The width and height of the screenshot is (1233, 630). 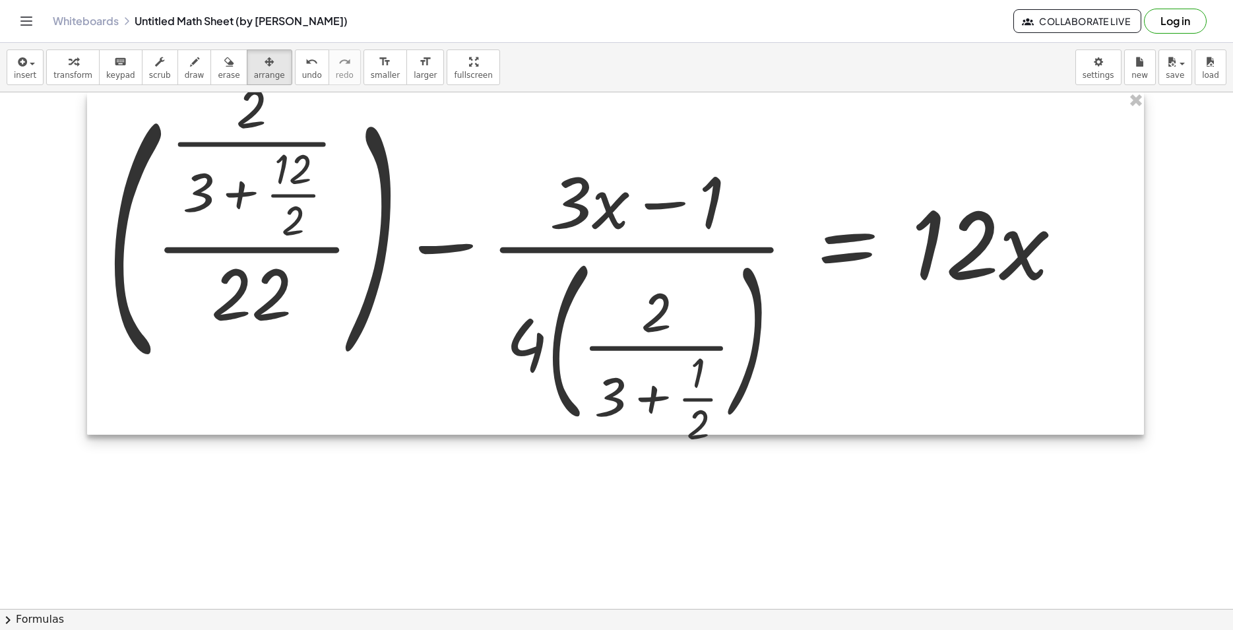 What do you see at coordinates (1139, 75) in the screenshot?
I see `span: new` at bounding box center [1139, 75].